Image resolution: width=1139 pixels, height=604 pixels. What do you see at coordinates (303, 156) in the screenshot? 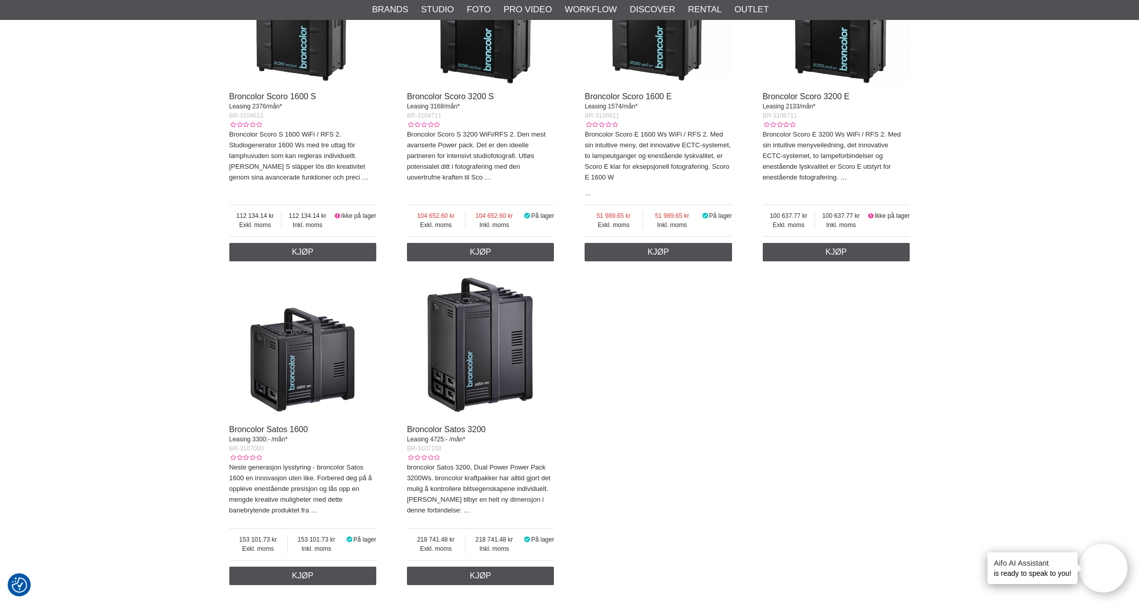
I see `p: Broncolor Scoro S 1600 WiFi / RFS 2. Studiogenerator 1600 Ws med tre uttag för lamphuvuden som ka...` at bounding box center [303, 156].